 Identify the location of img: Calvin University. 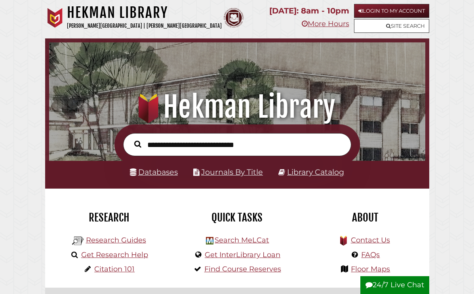
(55, 18).